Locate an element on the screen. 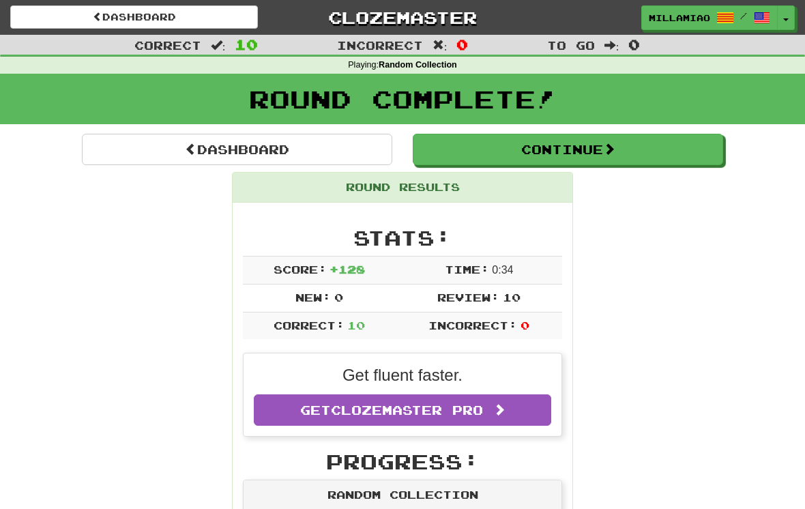 Image resolution: width=805 pixels, height=509 pixels. span: Time: is located at coordinates (467, 269).